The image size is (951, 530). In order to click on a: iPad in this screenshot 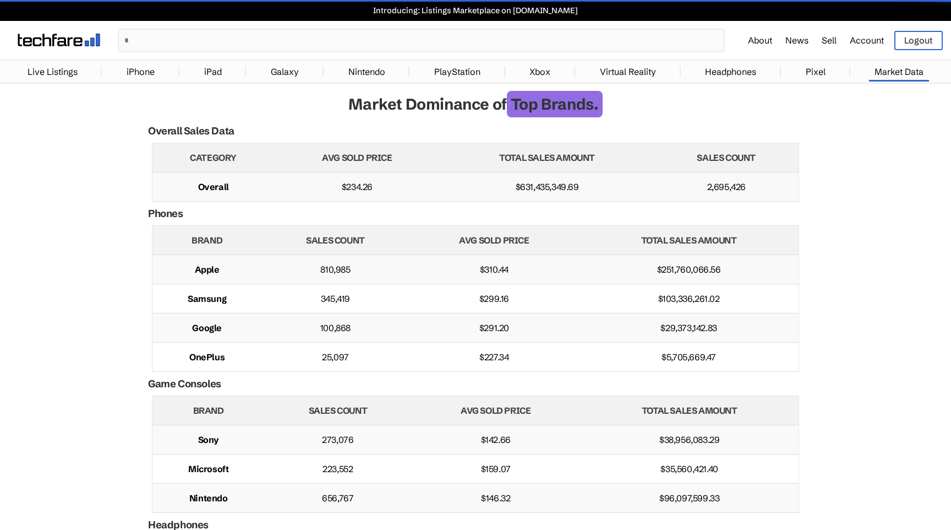, I will do `click(213, 72)`.